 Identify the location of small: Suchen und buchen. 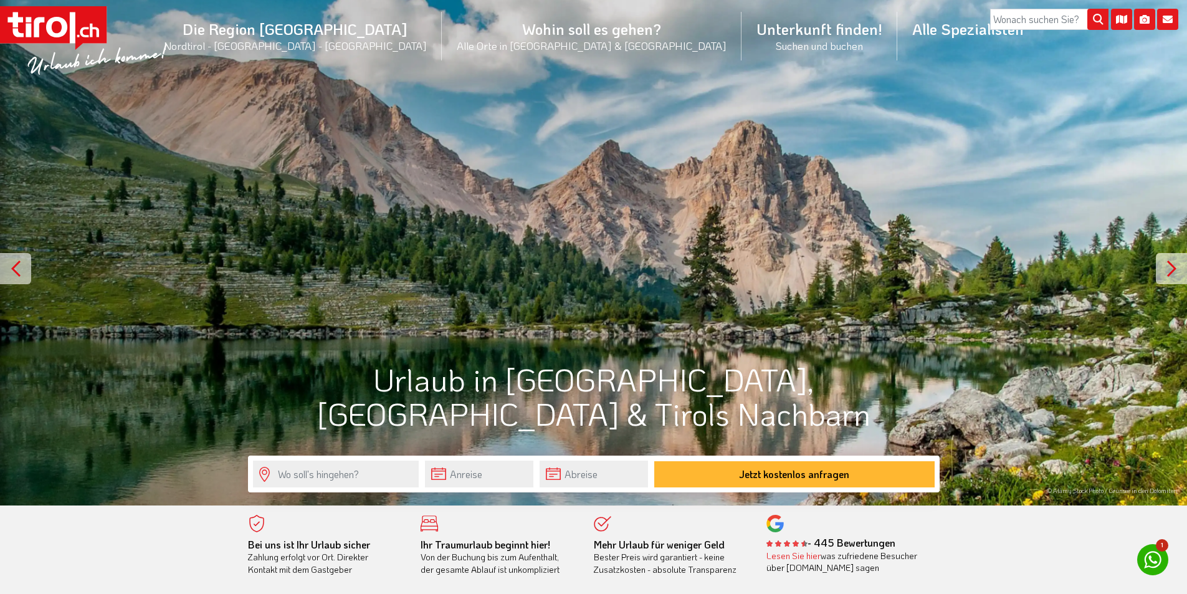
(819, 45).